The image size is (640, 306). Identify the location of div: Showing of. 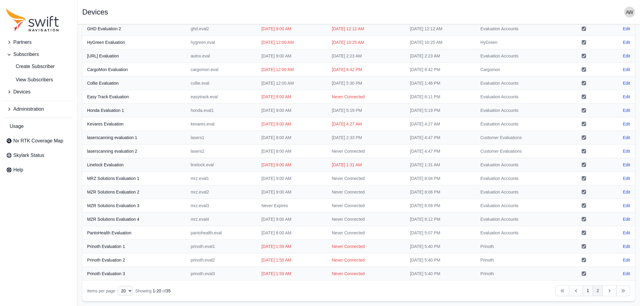
(153, 291).